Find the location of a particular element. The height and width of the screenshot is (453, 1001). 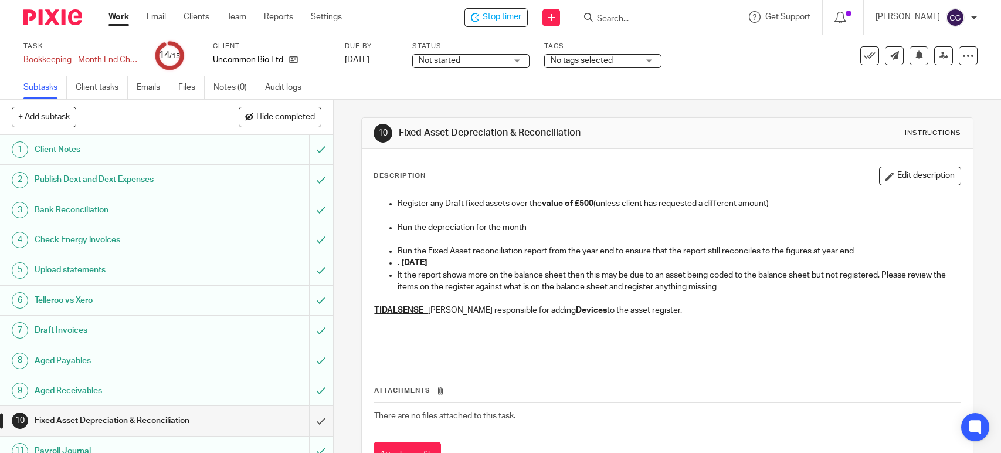

a: Files is located at coordinates (191, 87).